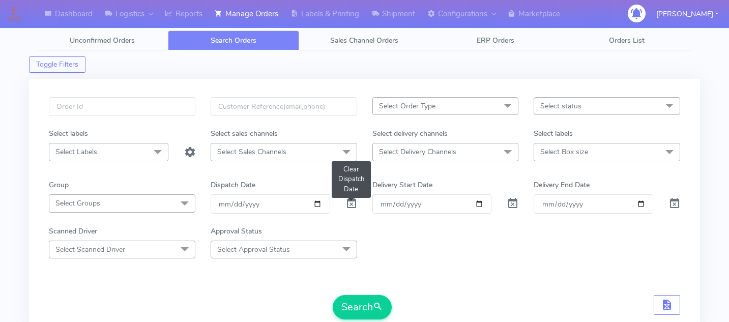 The width and height of the screenshot is (729, 322). What do you see at coordinates (253, 249) in the screenshot?
I see `span: Select Approval Status` at bounding box center [253, 249].